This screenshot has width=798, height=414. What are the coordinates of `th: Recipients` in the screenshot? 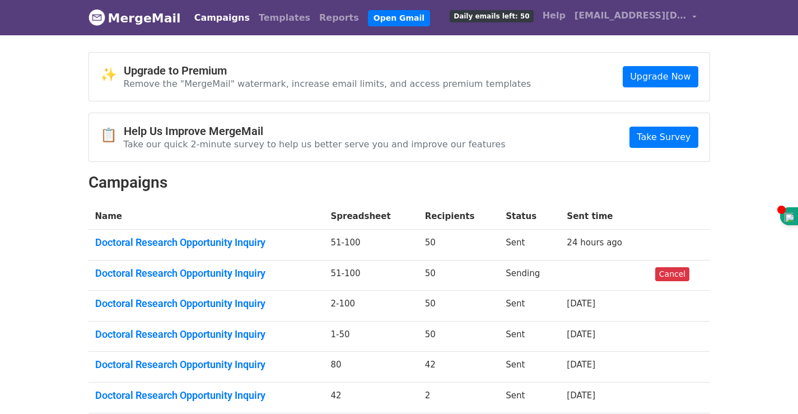 It's located at (458, 216).